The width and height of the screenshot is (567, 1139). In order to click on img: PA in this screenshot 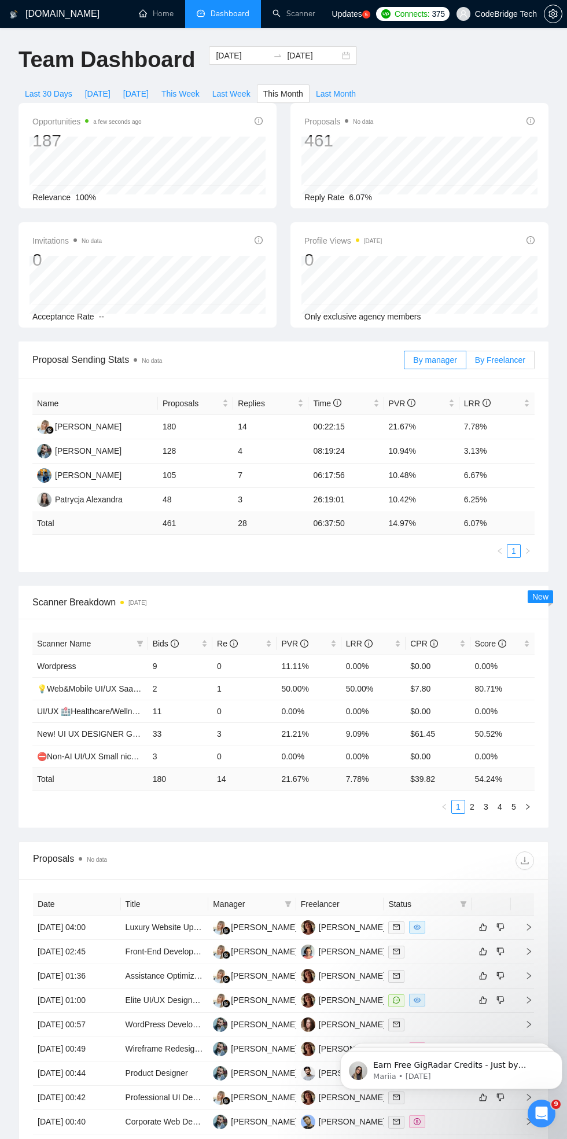, I will do `click(44, 499)`.